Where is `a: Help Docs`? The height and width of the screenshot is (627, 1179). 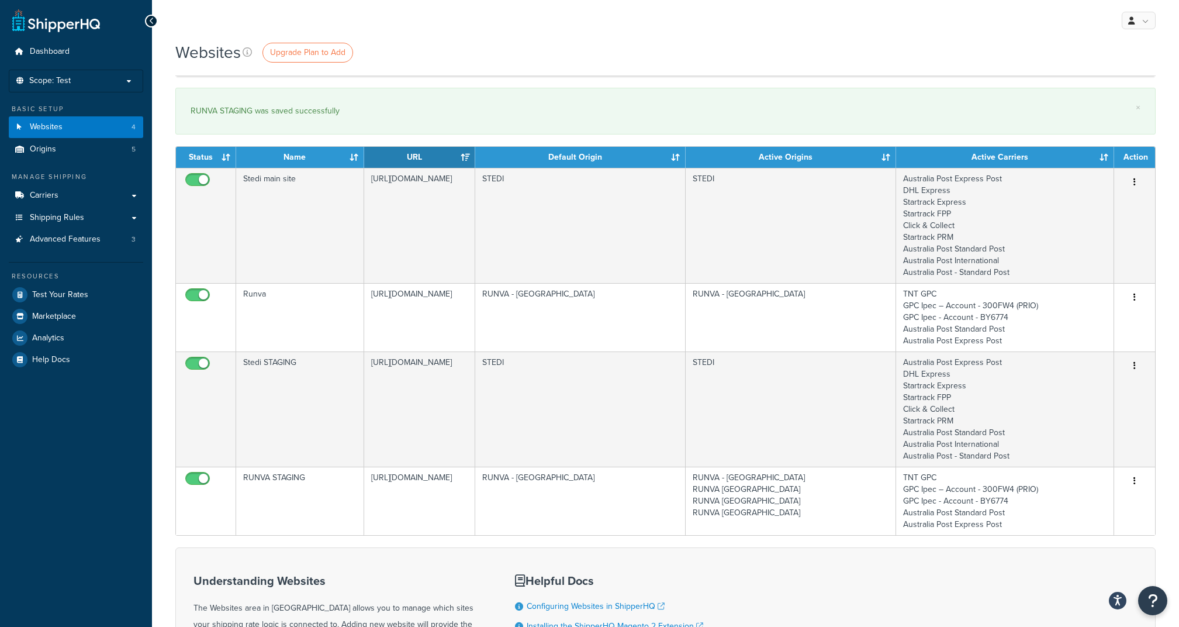 a: Help Docs is located at coordinates (76, 360).